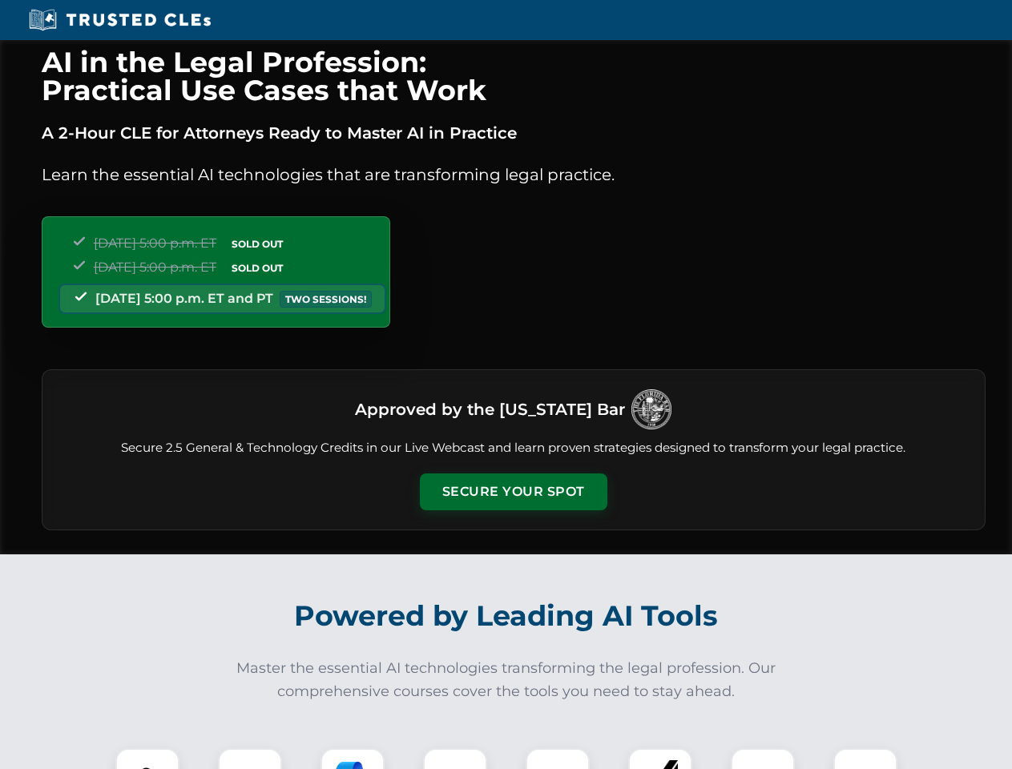 This screenshot has height=769, width=1012. Describe the element at coordinates (514, 492) in the screenshot. I see `button: Secure Your Spot` at that location.